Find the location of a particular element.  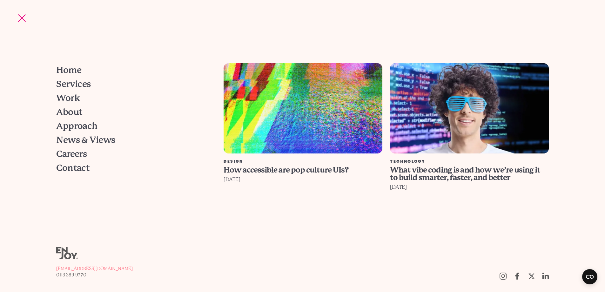

a: https://uk.linkedin.com/company/enjoy-digital is located at coordinates (546, 276).